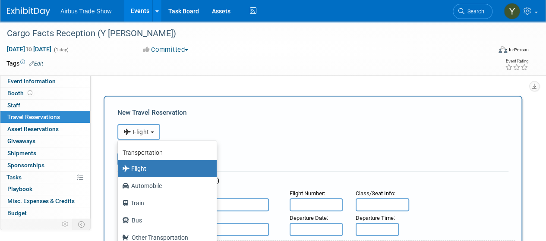  I want to click on label: Flight, so click(165, 169).